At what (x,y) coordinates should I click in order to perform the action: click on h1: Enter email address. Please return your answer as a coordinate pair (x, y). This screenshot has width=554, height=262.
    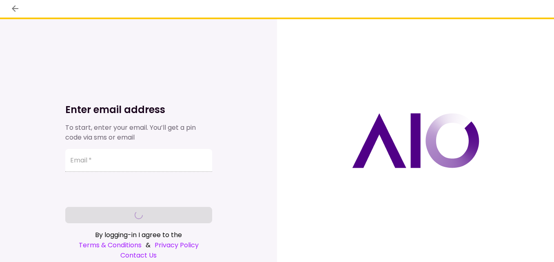
    Looking at the image, I should click on (139, 110).